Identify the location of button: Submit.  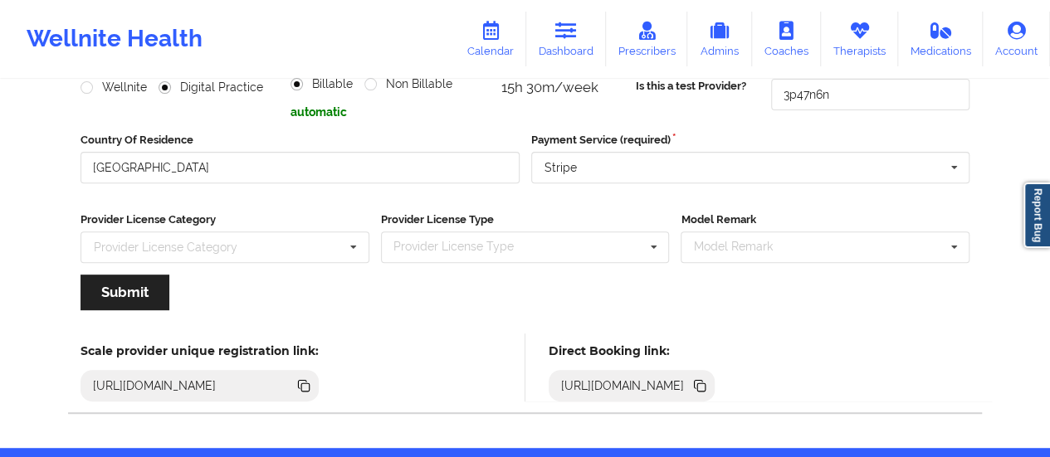
(124, 292).